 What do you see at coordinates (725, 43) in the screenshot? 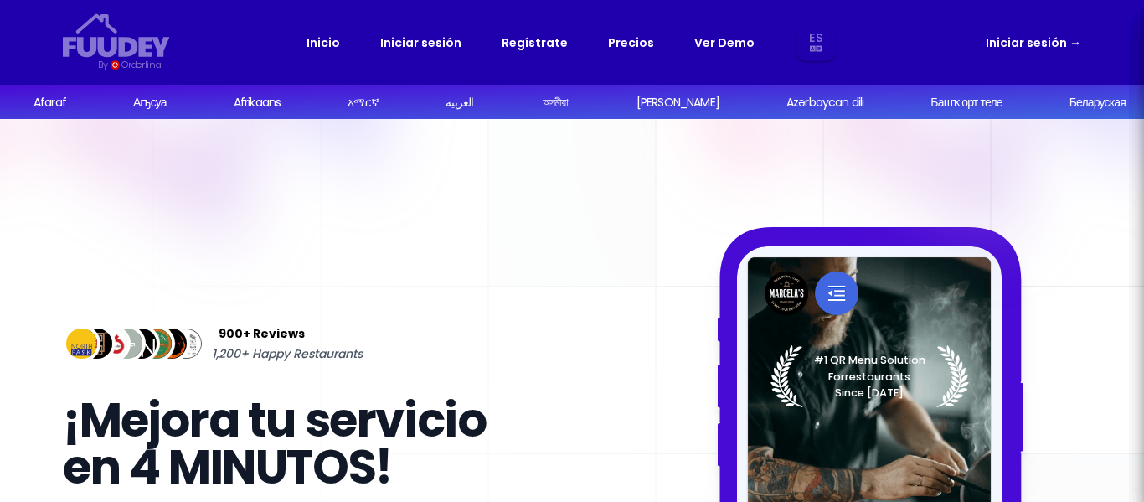
I see `a: Ver Demo` at bounding box center [725, 43].